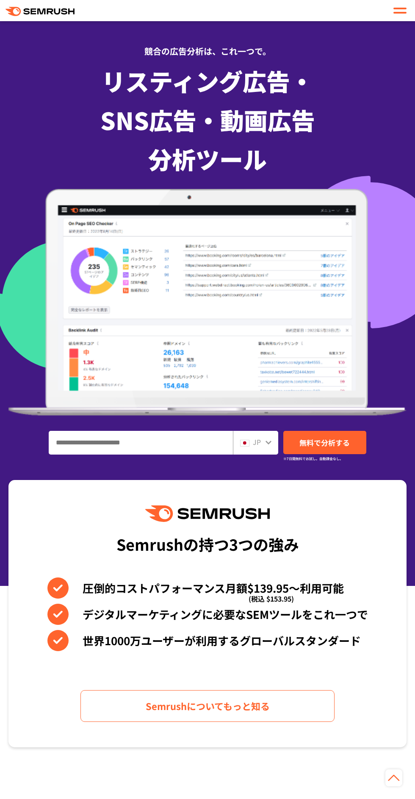 This screenshot has width=415, height=799. I want to click on a: 無料で分析する, so click(325, 442).